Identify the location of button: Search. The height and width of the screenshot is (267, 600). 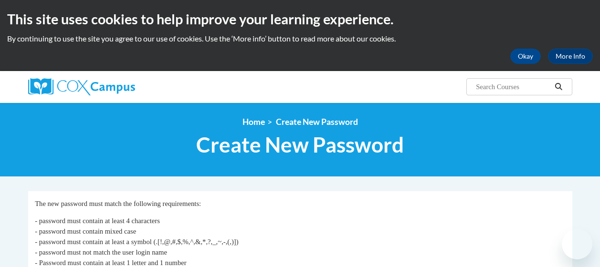
(558, 87).